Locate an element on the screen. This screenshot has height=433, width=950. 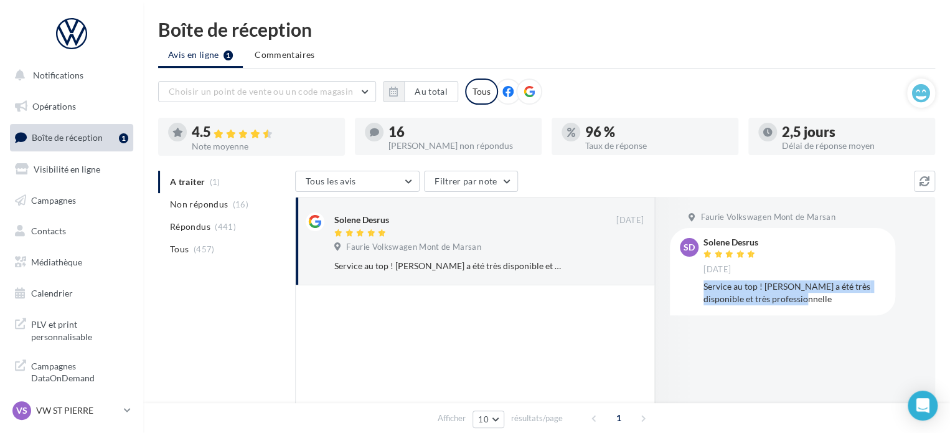
div: 1 is located at coordinates (123, 138).